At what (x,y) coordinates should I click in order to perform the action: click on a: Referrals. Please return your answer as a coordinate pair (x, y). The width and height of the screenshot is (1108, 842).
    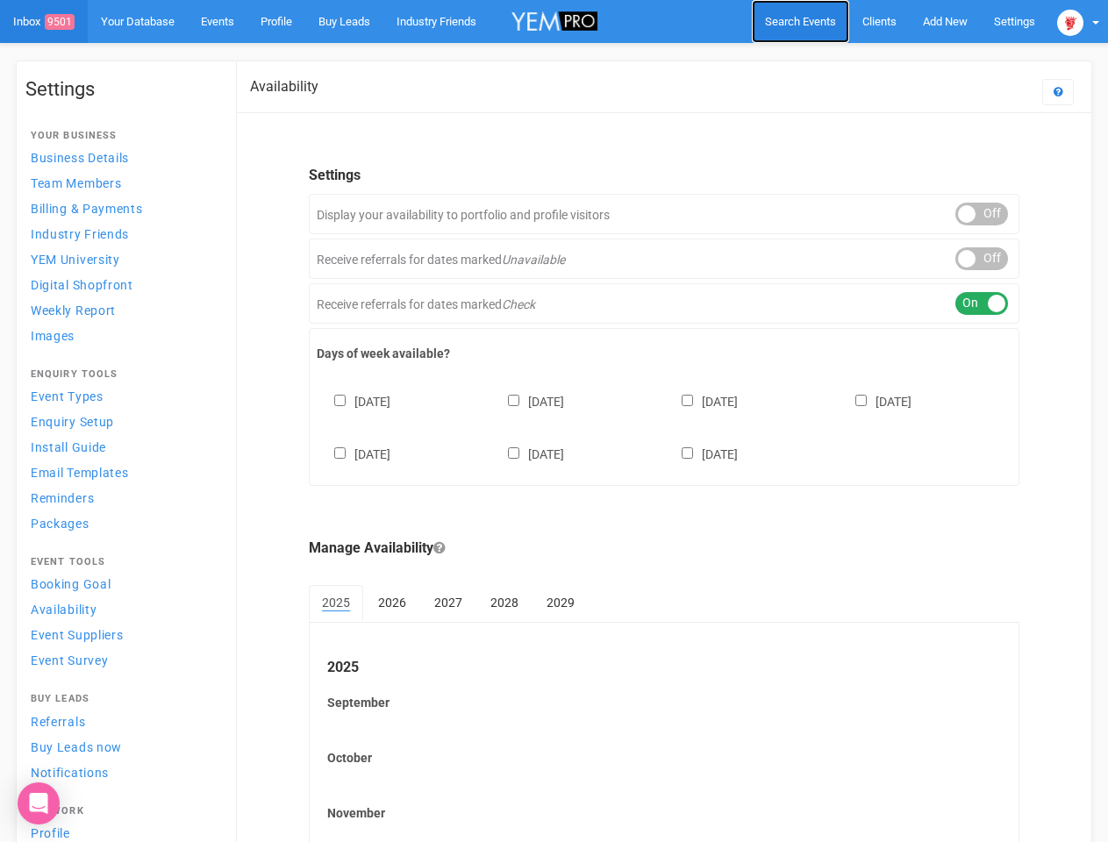
    Looking at the image, I should click on (122, 721).